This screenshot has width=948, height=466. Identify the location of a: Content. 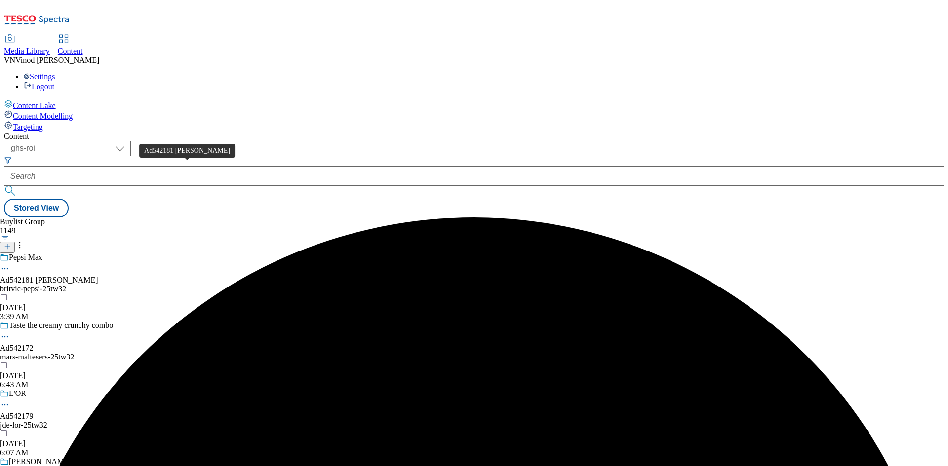
(70, 45).